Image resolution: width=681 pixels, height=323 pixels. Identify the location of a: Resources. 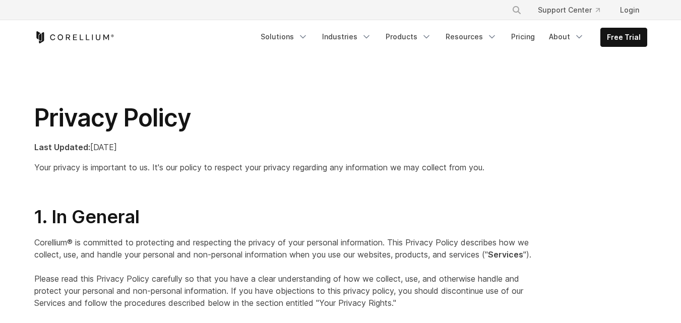
(471, 37).